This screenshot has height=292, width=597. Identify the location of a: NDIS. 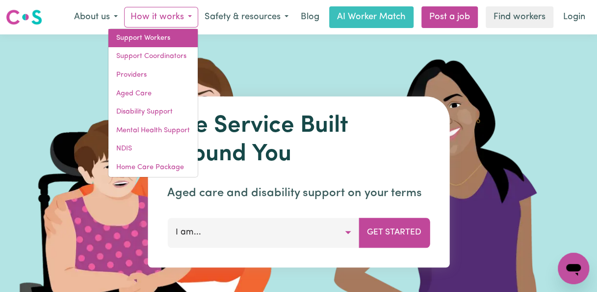
(153, 149).